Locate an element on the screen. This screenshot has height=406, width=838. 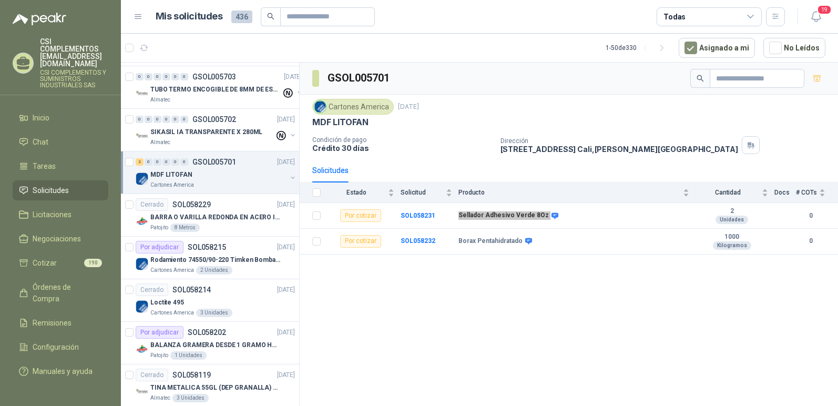
p: TUBO TERMO ENCOGIBLE DE 8MM DE ESPESOR X 5CMS is located at coordinates (215, 89).